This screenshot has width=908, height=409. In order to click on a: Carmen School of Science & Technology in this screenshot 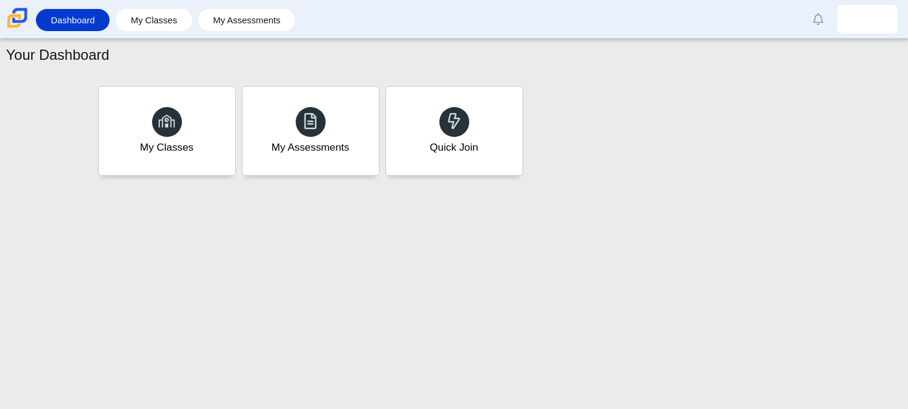, I will do `click(17, 27)`.